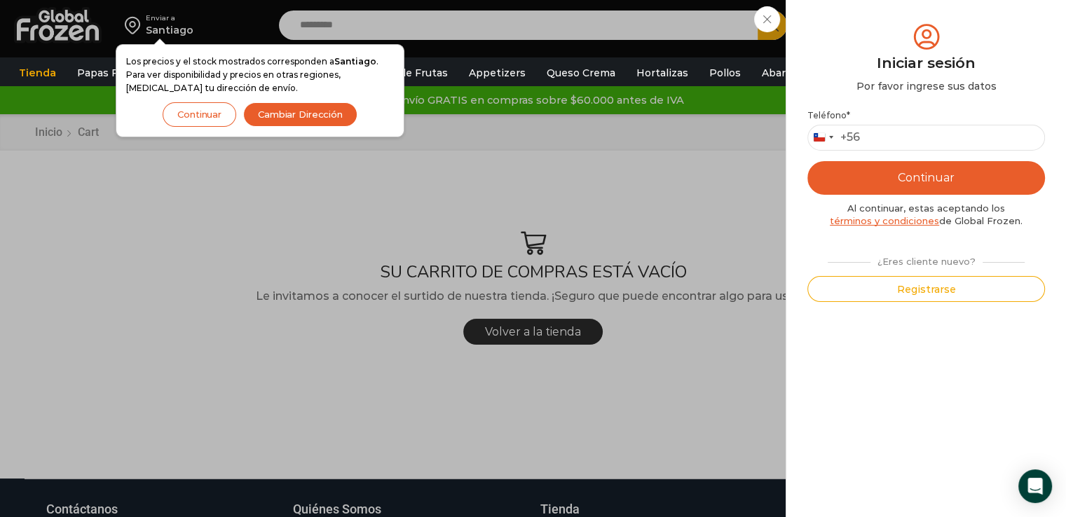 The width and height of the screenshot is (1066, 517). I want to click on strong: Santiago, so click(355, 61).